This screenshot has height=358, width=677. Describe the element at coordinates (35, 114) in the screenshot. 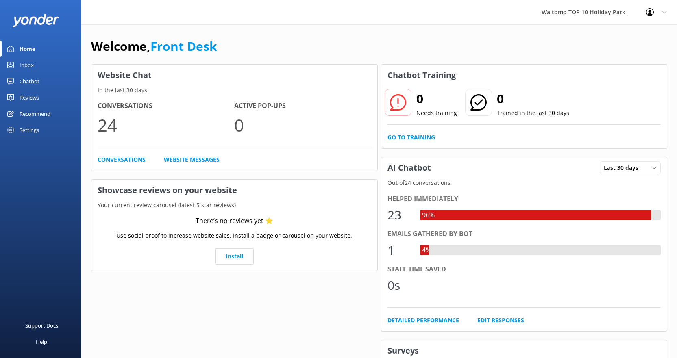

I see `div: Recommend` at that location.